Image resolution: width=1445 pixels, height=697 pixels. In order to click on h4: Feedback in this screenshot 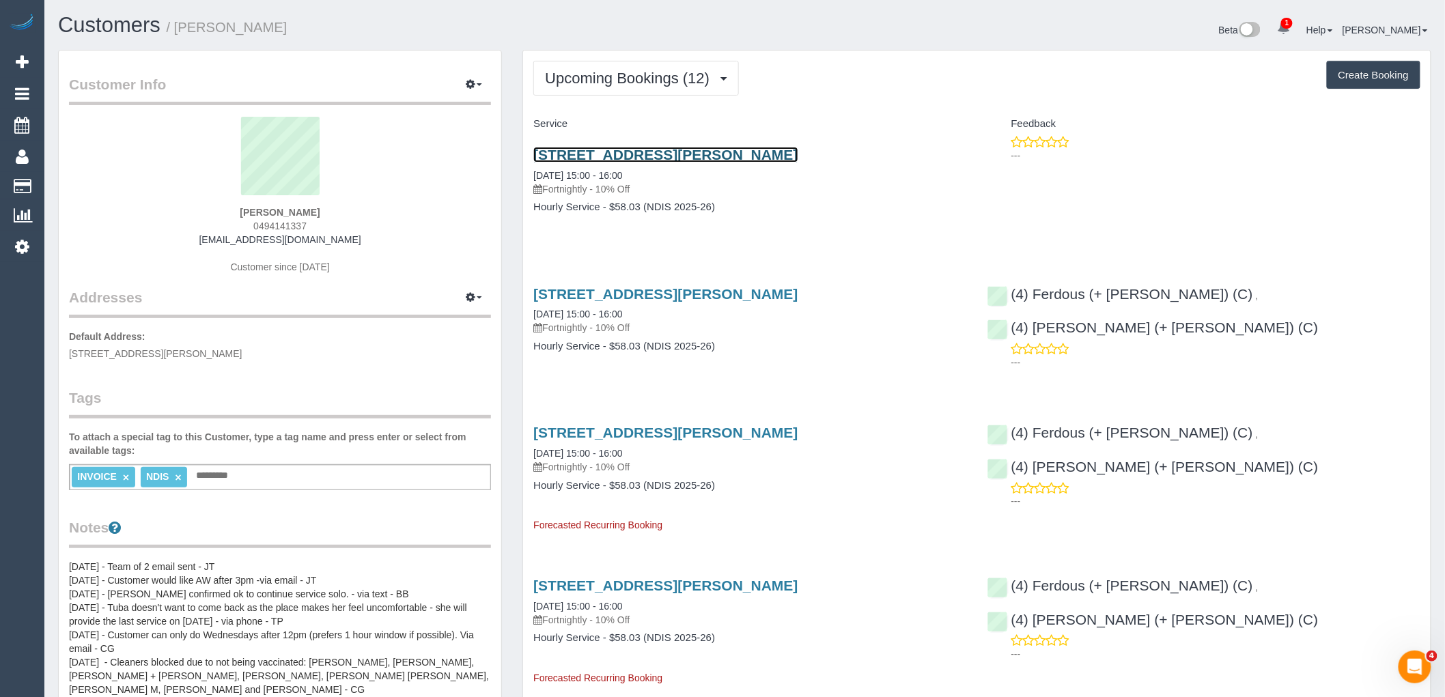, I will do `click(1204, 124)`.